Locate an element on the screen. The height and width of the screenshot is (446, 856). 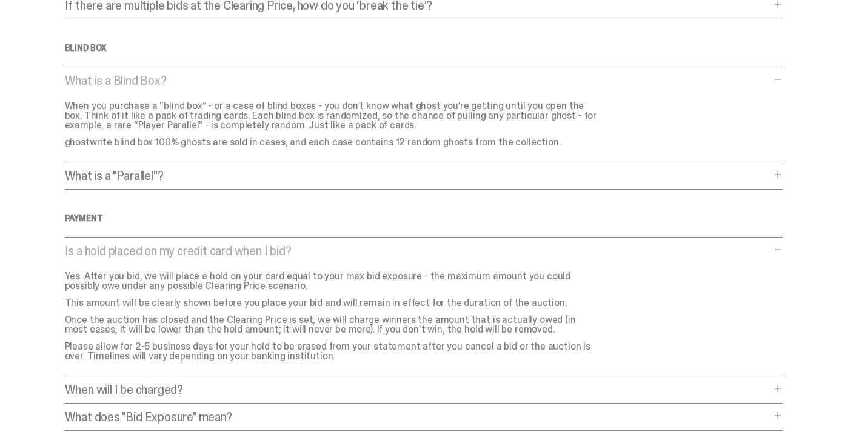
p: What is a Blind Box? is located at coordinates (418, 81).